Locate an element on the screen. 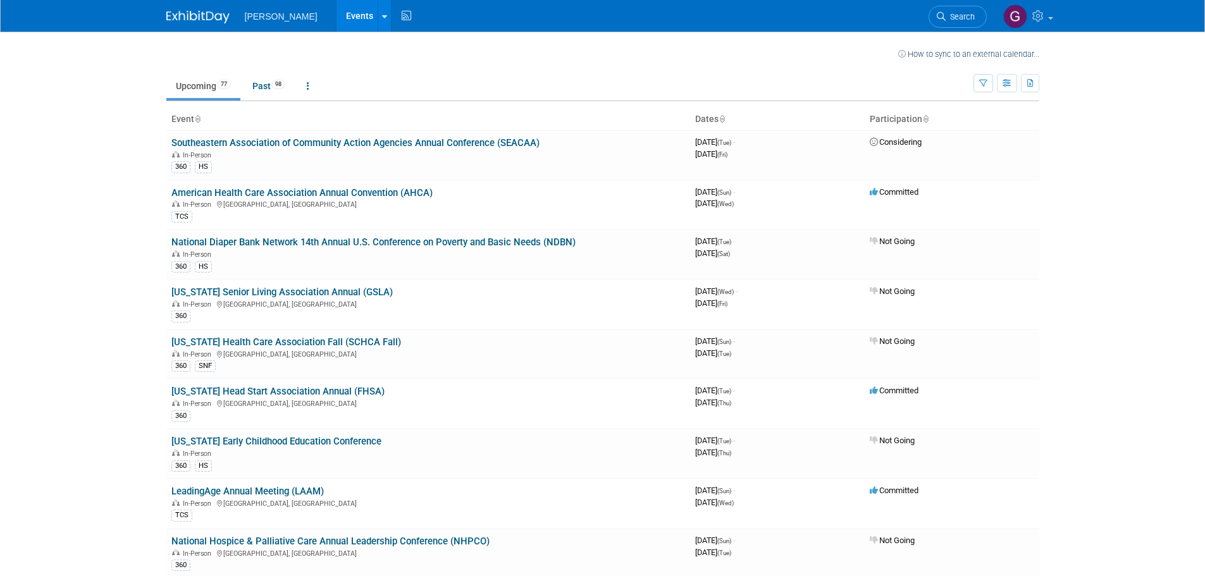 The width and height of the screenshot is (1205, 576). a: Sort by Event Name is located at coordinates (197, 119).